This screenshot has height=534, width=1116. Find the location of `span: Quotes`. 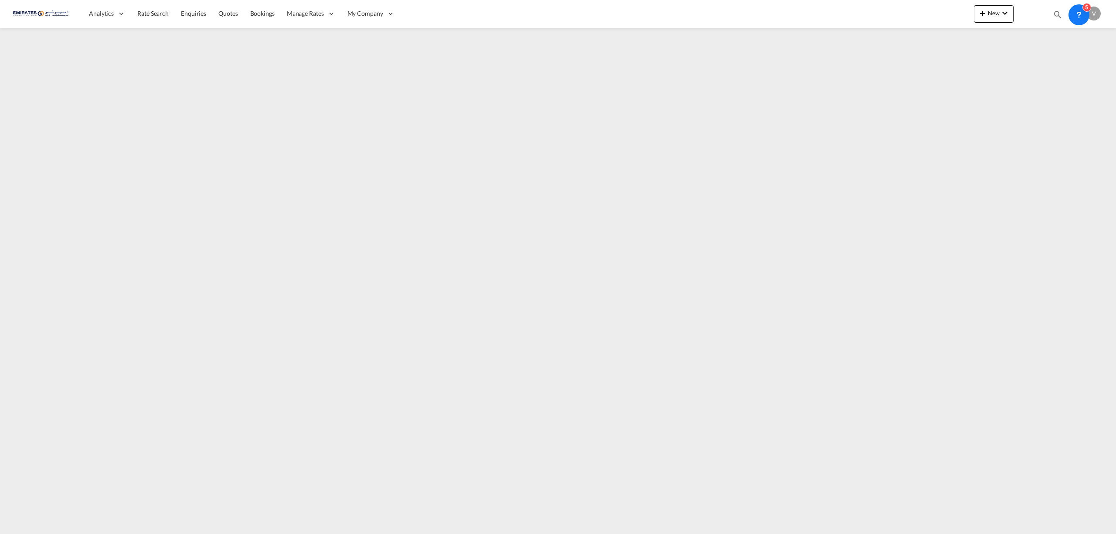

span: Quotes is located at coordinates (228, 13).